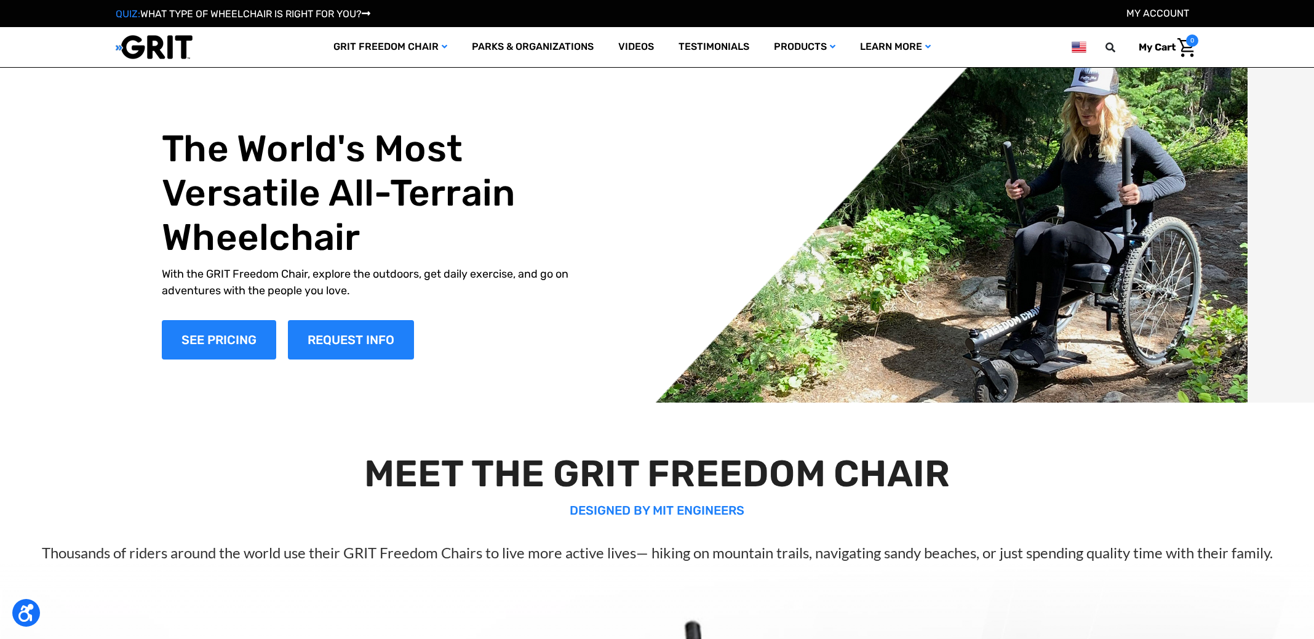 The width and height of the screenshot is (1314, 639). I want to click on p: Thousands of riders around the world use their GRIT Freedom Chairs to live more active lives— hik..., so click(657, 553).